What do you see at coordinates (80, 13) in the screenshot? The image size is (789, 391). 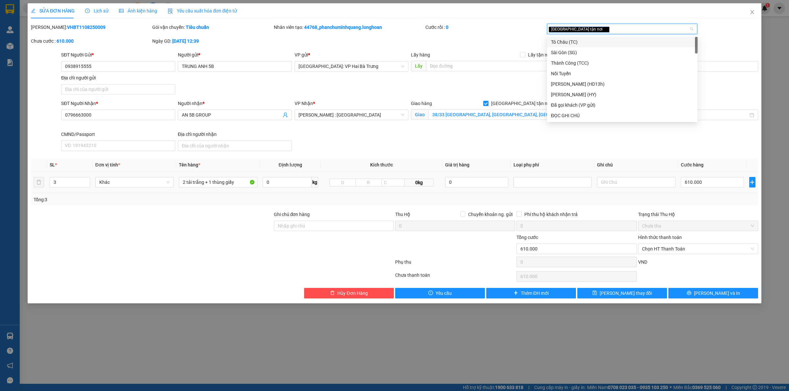 I see `strong: BIÊN NHẬN VẬN CHUYỂN BẢO AN EXPRESS` at bounding box center [80, 13].